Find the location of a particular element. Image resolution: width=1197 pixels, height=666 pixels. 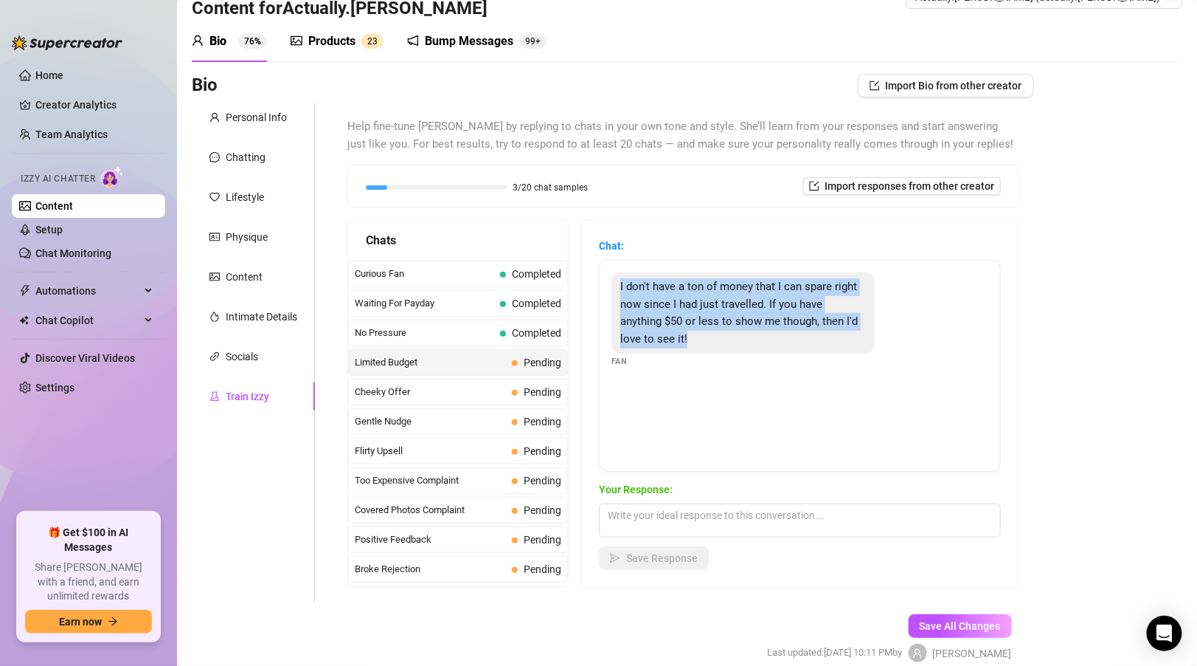

div: Physique is located at coordinates (246, 237).